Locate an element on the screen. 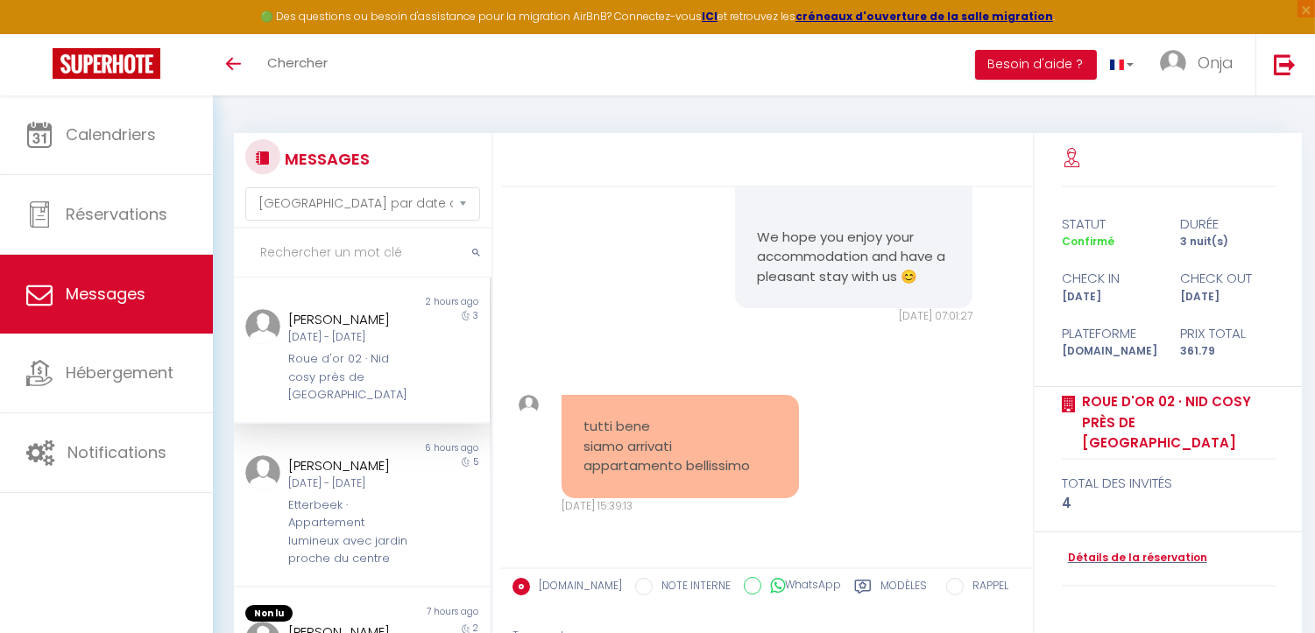 Image resolution: width=1315 pixels, height=633 pixels. div: 3 nuit(s) is located at coordinates (1227, 242).